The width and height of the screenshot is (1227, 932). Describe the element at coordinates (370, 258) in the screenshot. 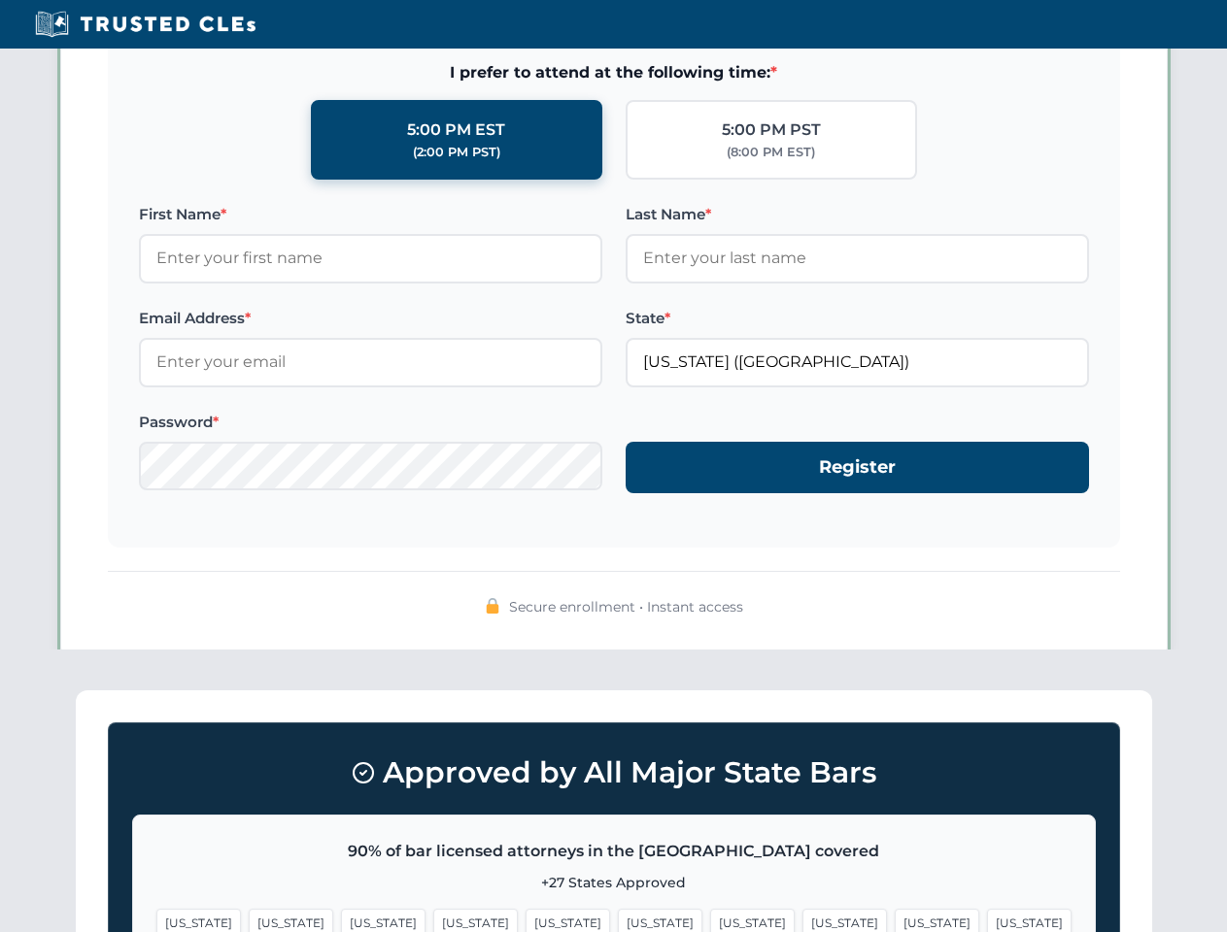

I see `input: Enter your first name` at that location.